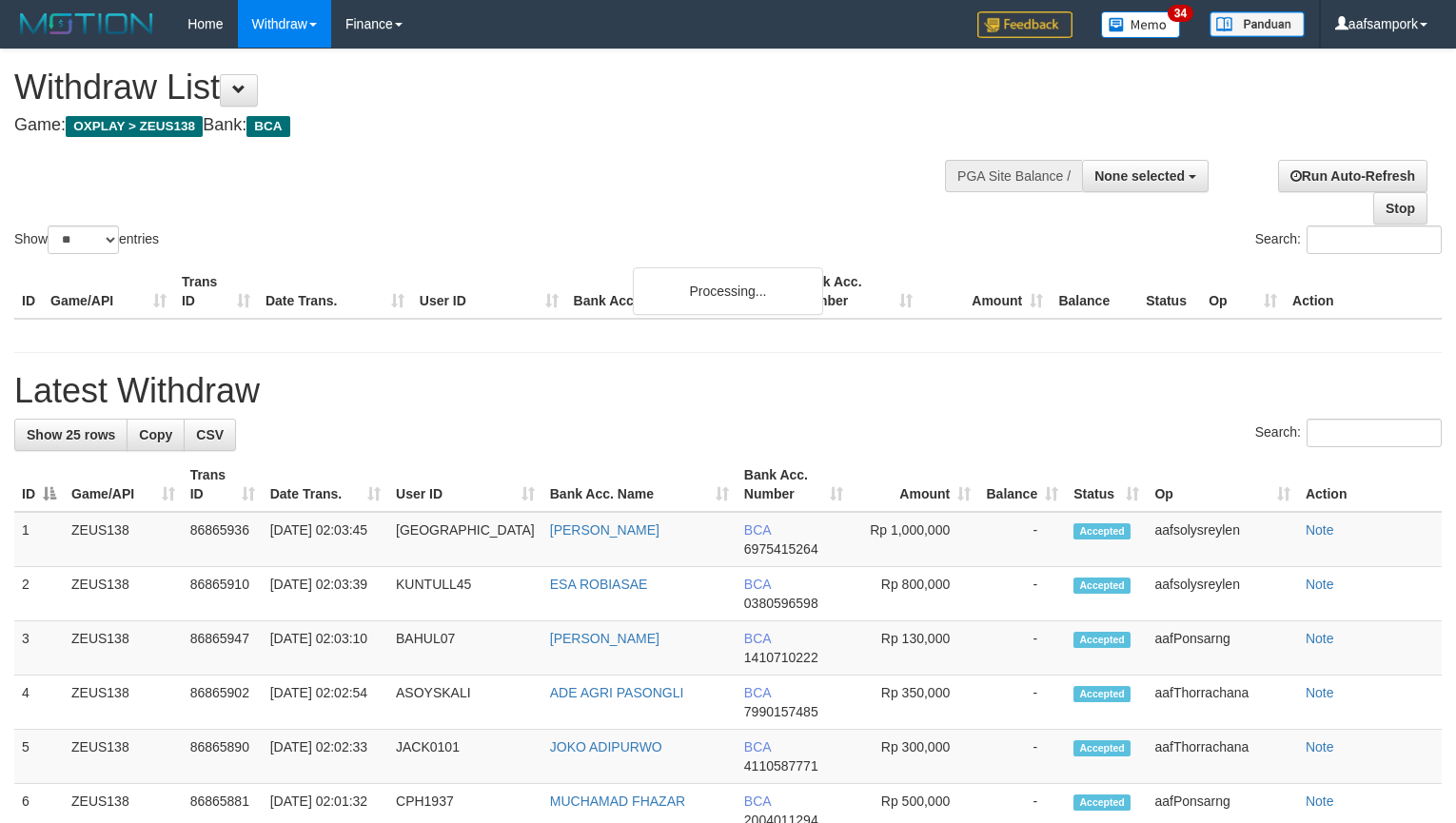 This screenshot has width=1456, height=823. What do you see at coordinates (335, 291) in the screenshot?
I see `th: Date Trans.` at bounding box center [335, 291].